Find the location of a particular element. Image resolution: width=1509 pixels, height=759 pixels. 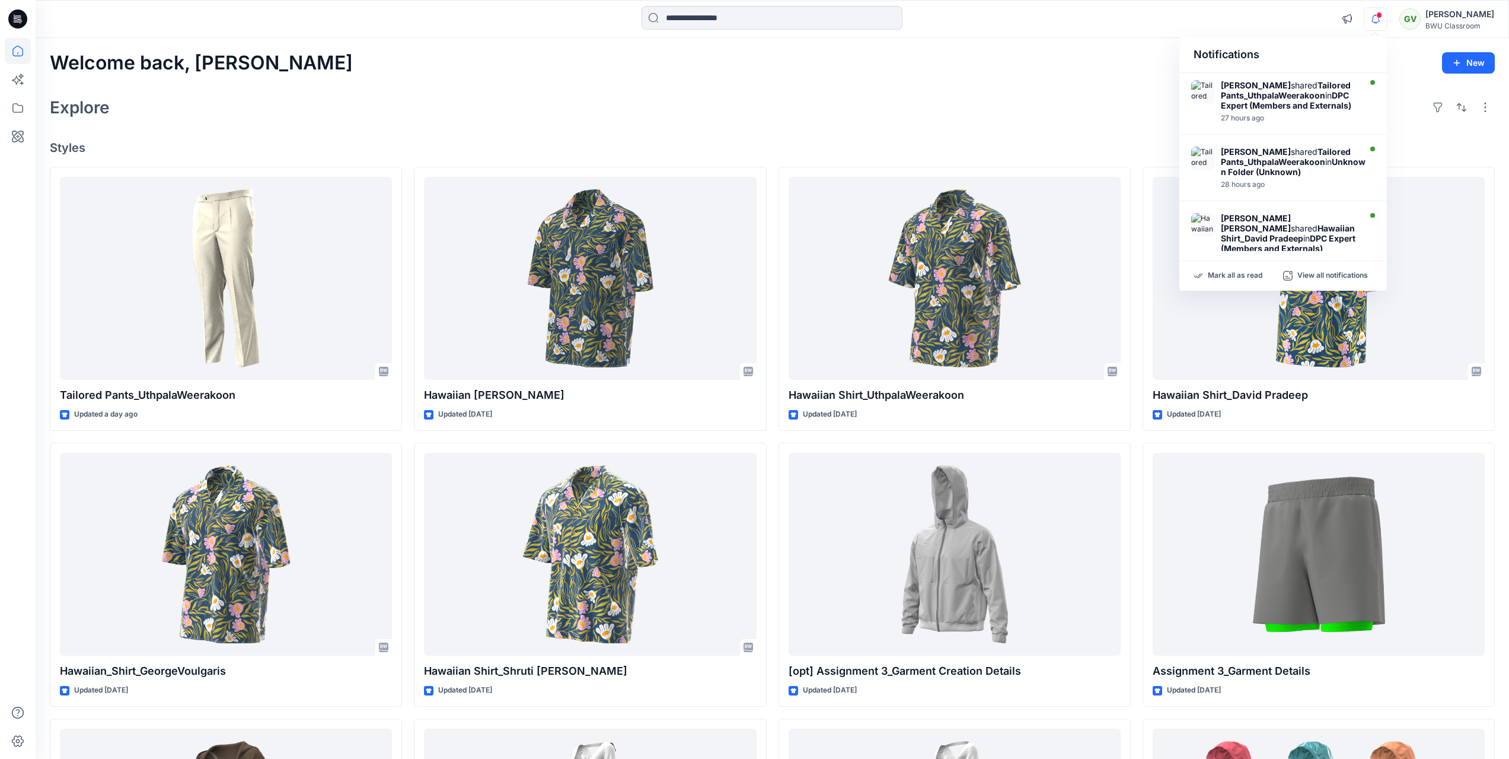

div: Notifications is located at coordinates (1283, 55).